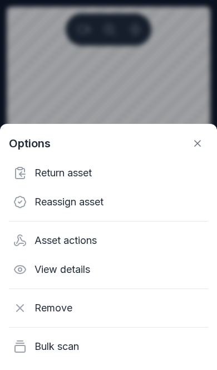 This screenshot has width=217, height=370. I want to click on div: Bulk scan, so click(109, 346).